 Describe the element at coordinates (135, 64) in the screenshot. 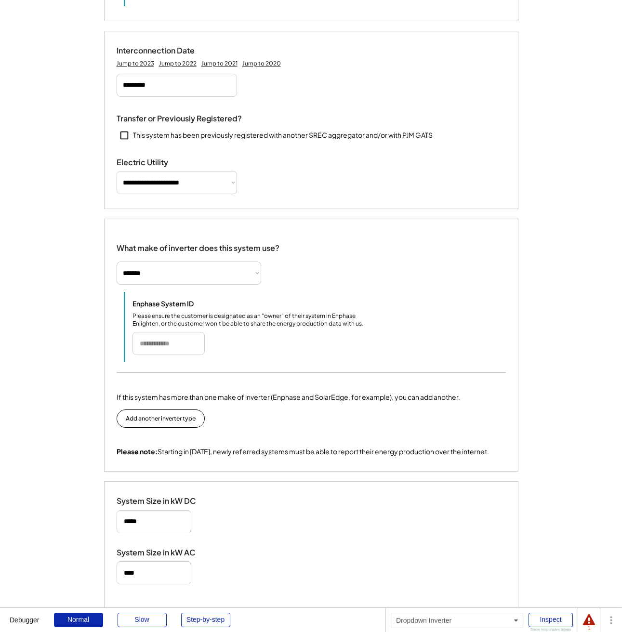

I see `div: Jump to 2023` at that location.